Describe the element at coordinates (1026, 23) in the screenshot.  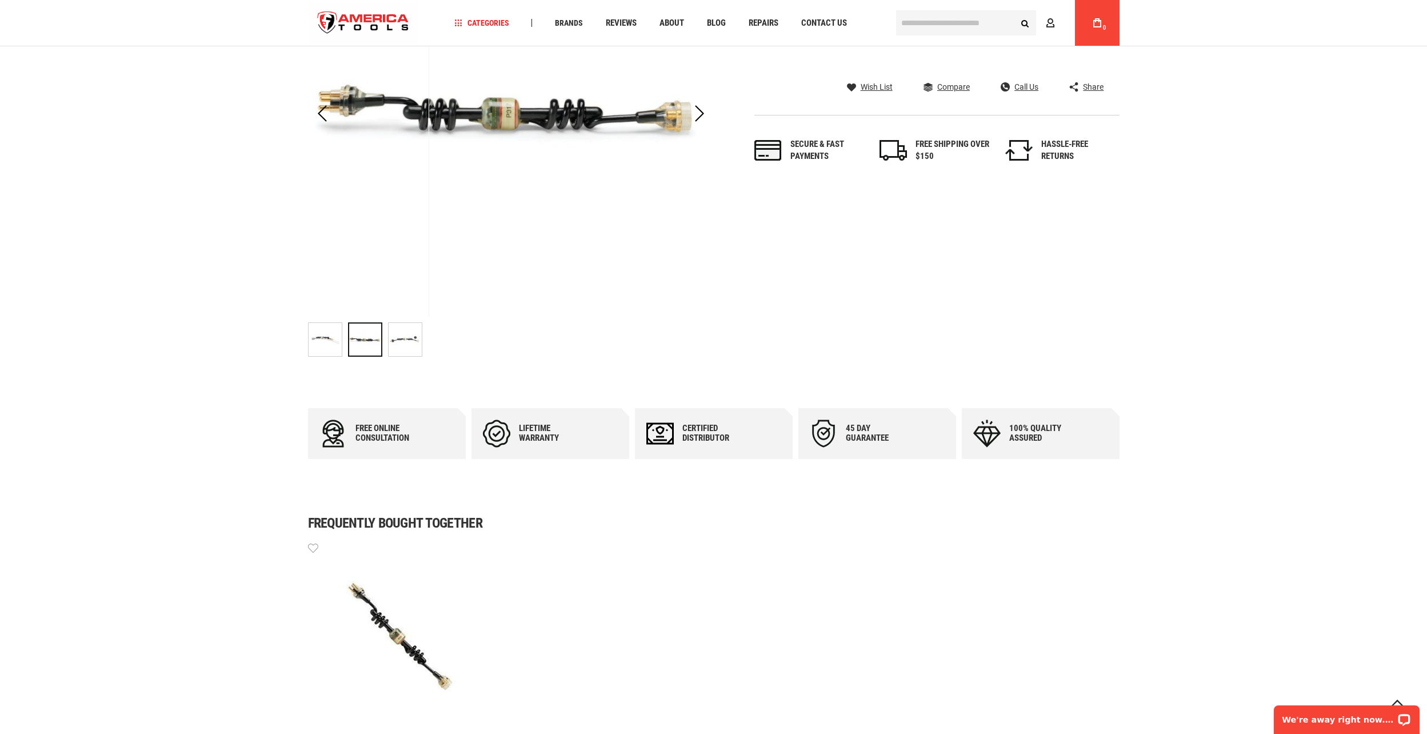
I see `button: Search` at that location.